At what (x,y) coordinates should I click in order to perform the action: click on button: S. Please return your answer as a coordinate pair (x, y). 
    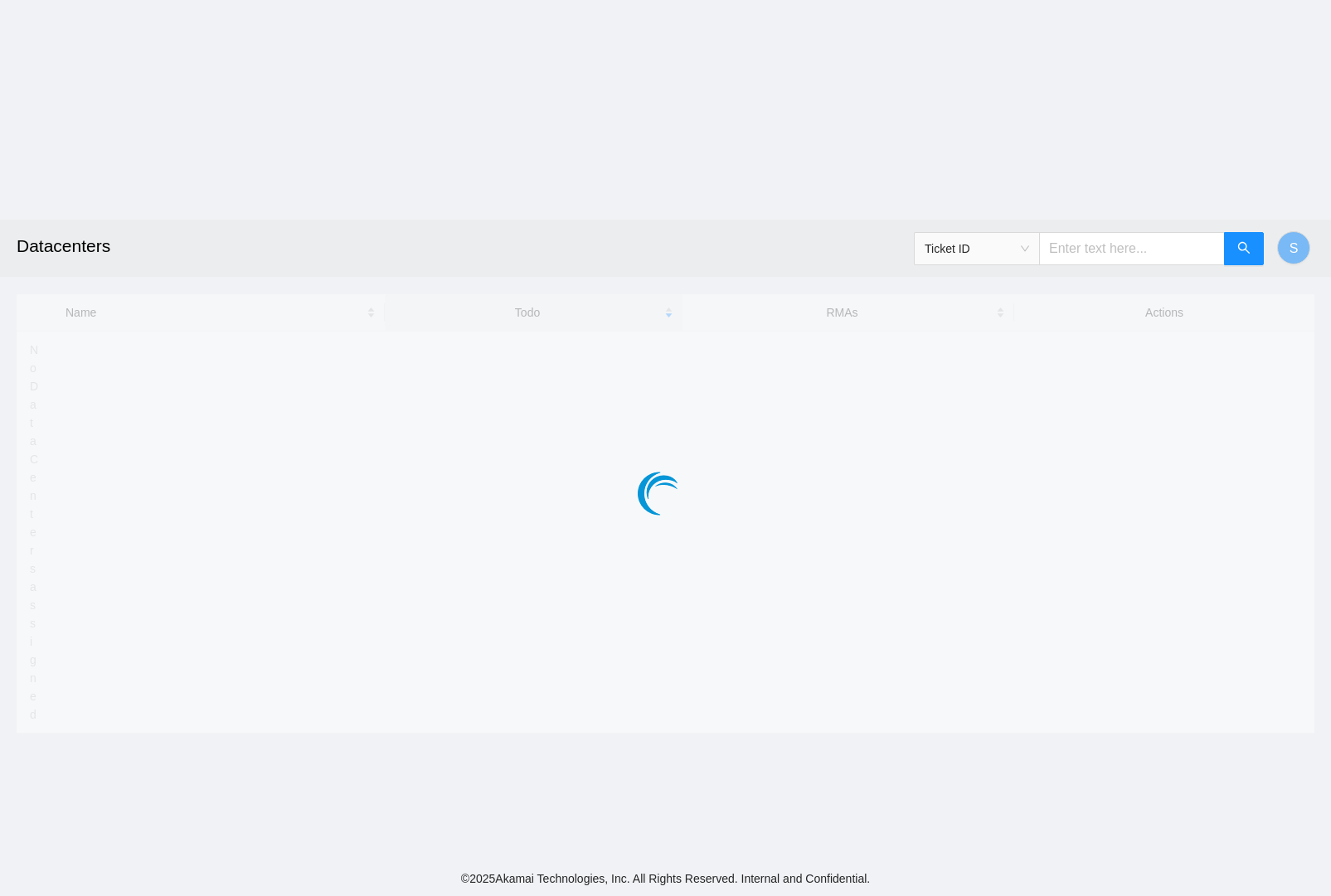
    Looking at the image, I should click on (1294, 247).